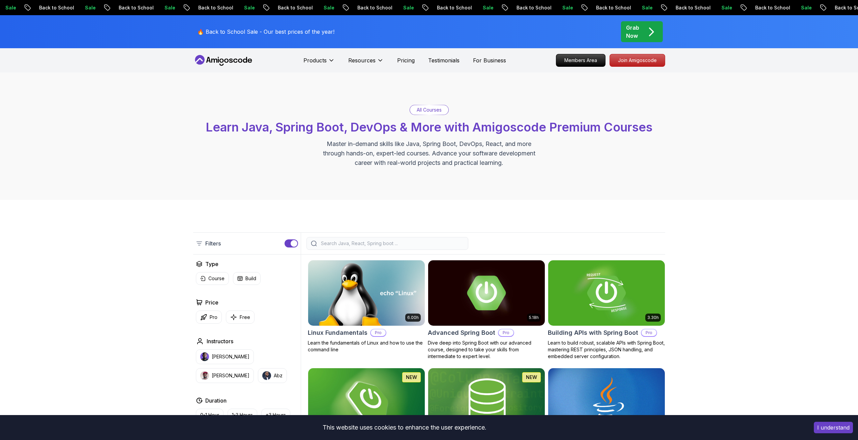 The image size is (858, 440). I want to click on button: +3 Hours, so click(276, 415).